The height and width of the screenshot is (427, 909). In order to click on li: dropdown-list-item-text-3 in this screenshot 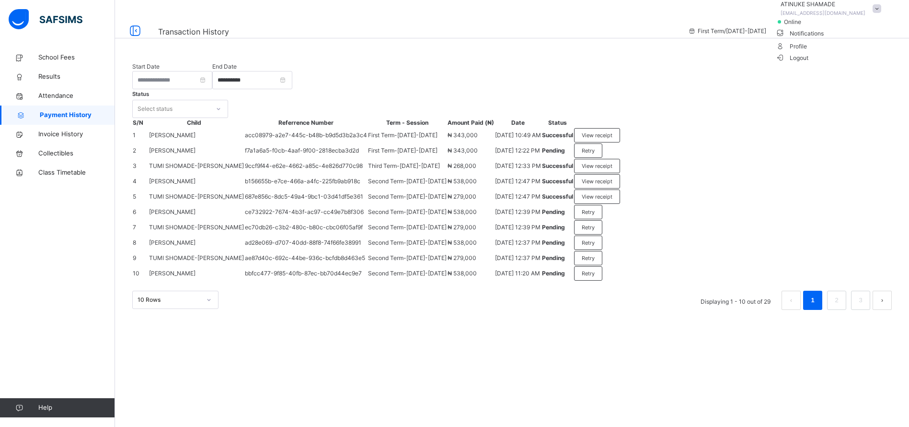, I will do `click(831, 33)`.